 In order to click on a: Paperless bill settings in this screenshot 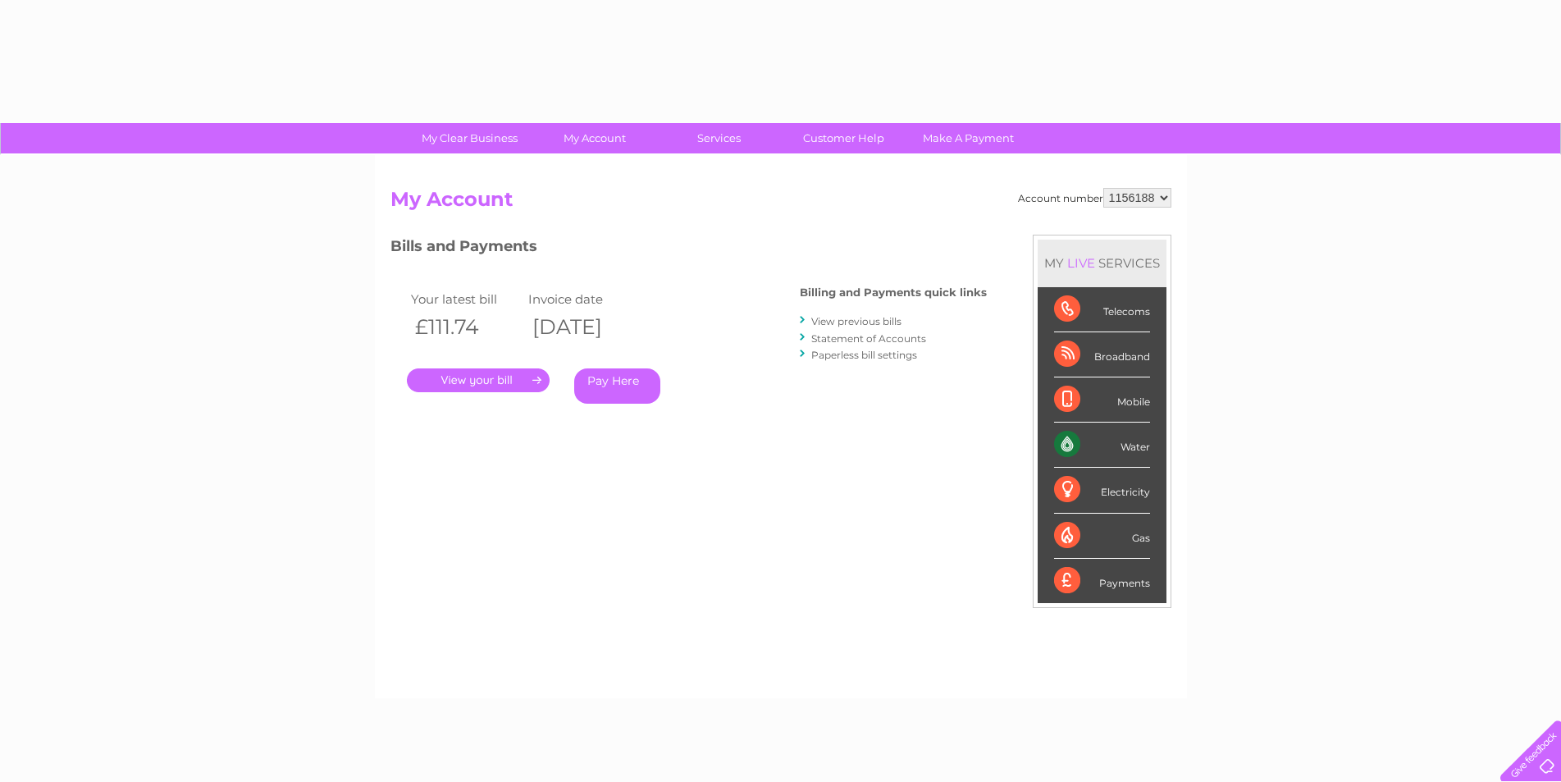, I will do `click(864, 354)`.